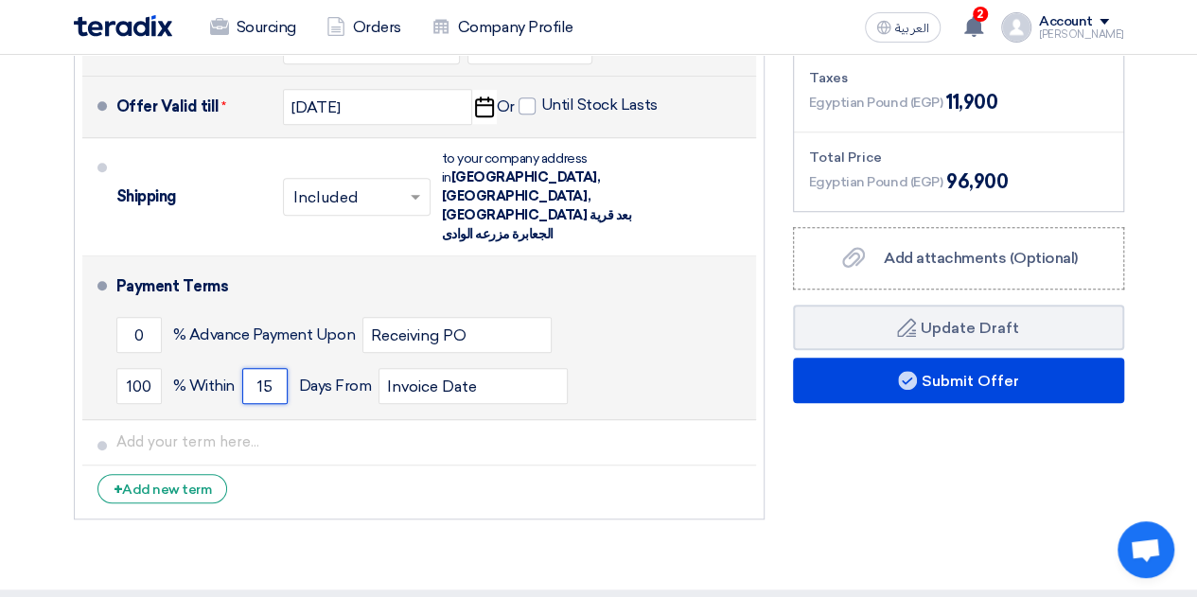  Describe the element at coordinates (1017, 27) in the screenshot. I see `img: profile_test.png` at that location.